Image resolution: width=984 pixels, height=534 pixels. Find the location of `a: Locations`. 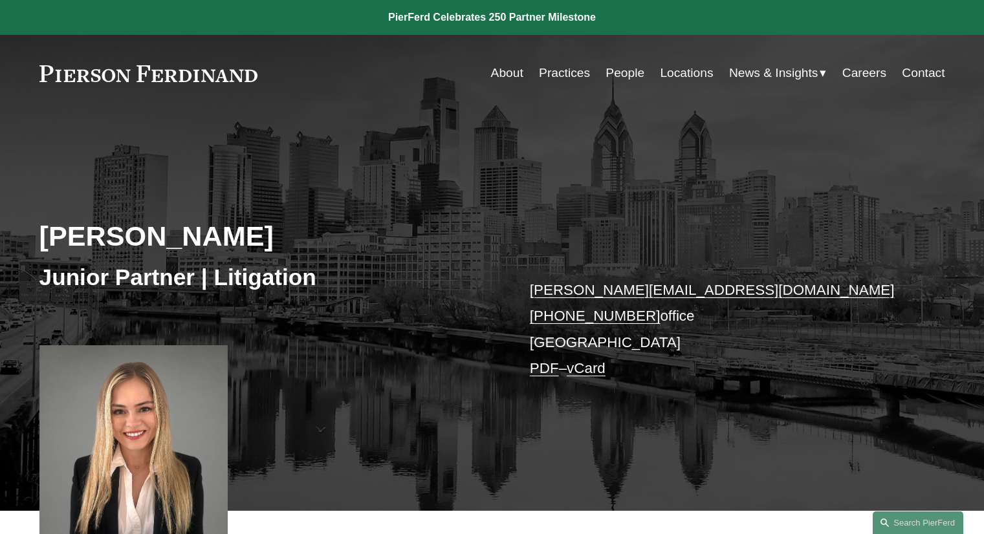

a: Locations is located at coordinates (686, 73).